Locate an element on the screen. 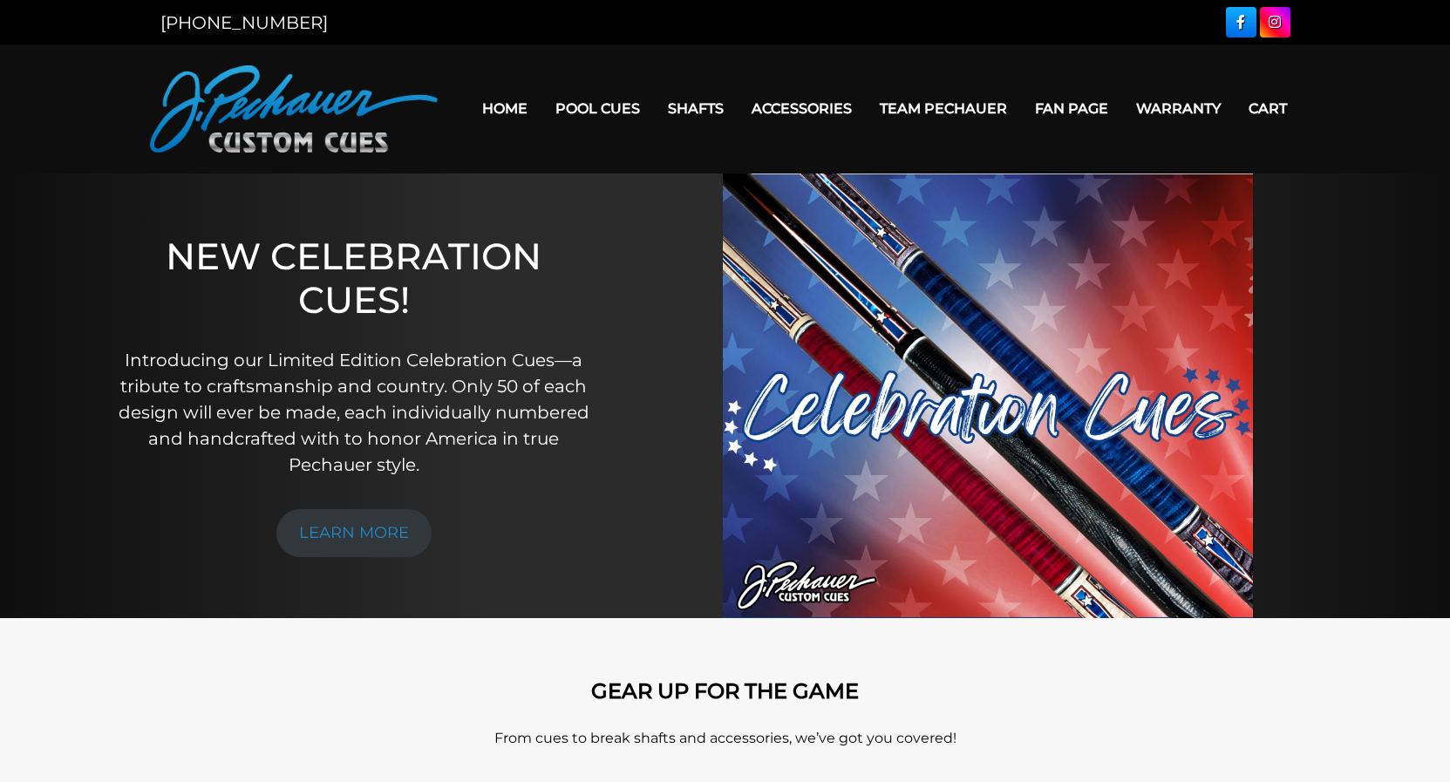 This screenshot has height=782, width=1450. a: Team Pechauer is located at coordinates (943, 108).